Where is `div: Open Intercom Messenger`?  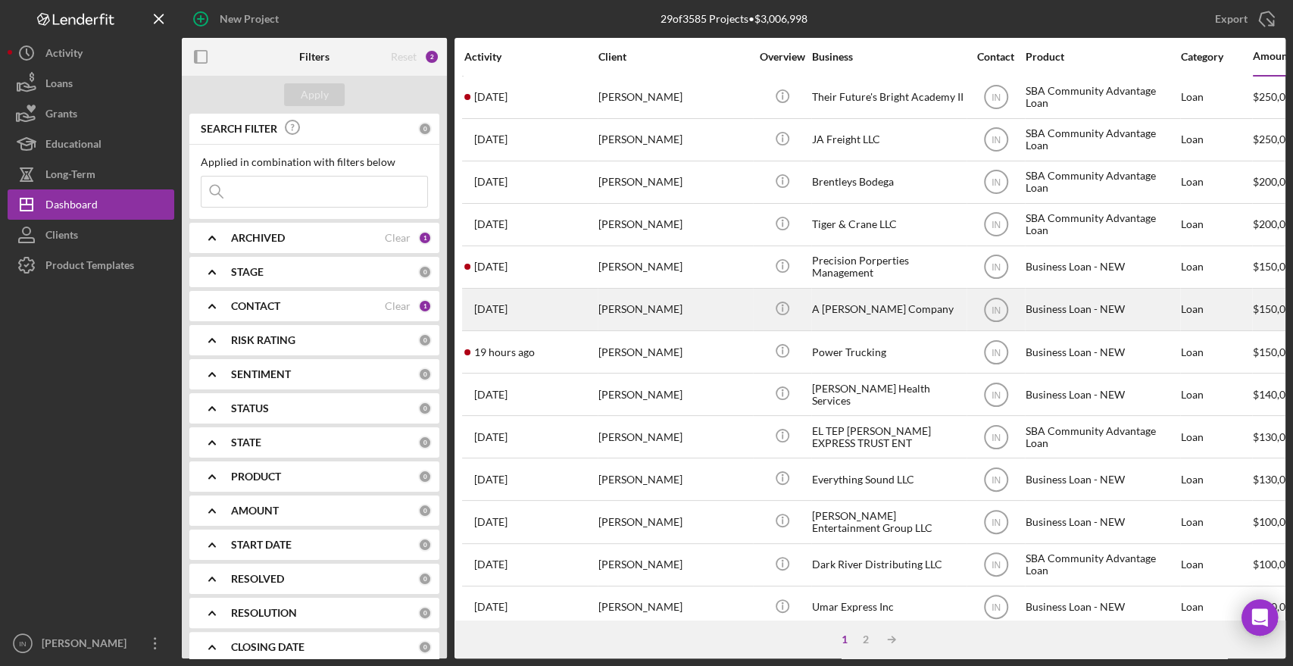
div: Open Intercom Messenger is located at coordinates (1259, 617).